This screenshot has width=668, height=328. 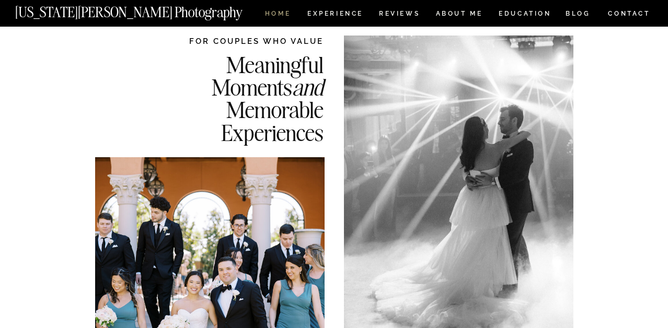 What do you see at coordinates (579, 15) in the screenshot?
I see `a: BLOG` at bounding box center [579, 15].